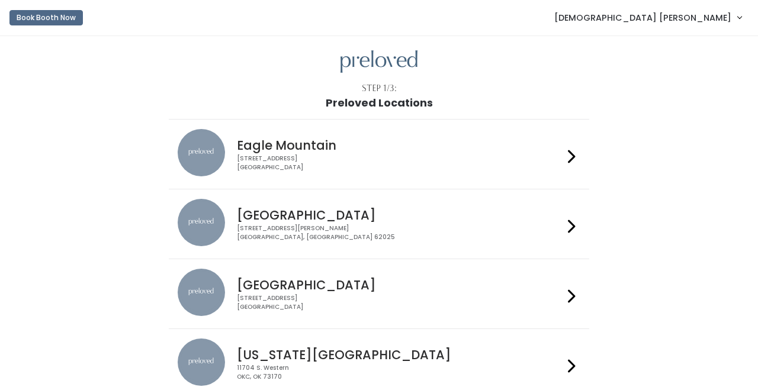  What do you see at coordinates (400, 373) in the screenshot?
I see `div: 11704 S. Western OKC, OK 73170` at bounding box center [400, 373].